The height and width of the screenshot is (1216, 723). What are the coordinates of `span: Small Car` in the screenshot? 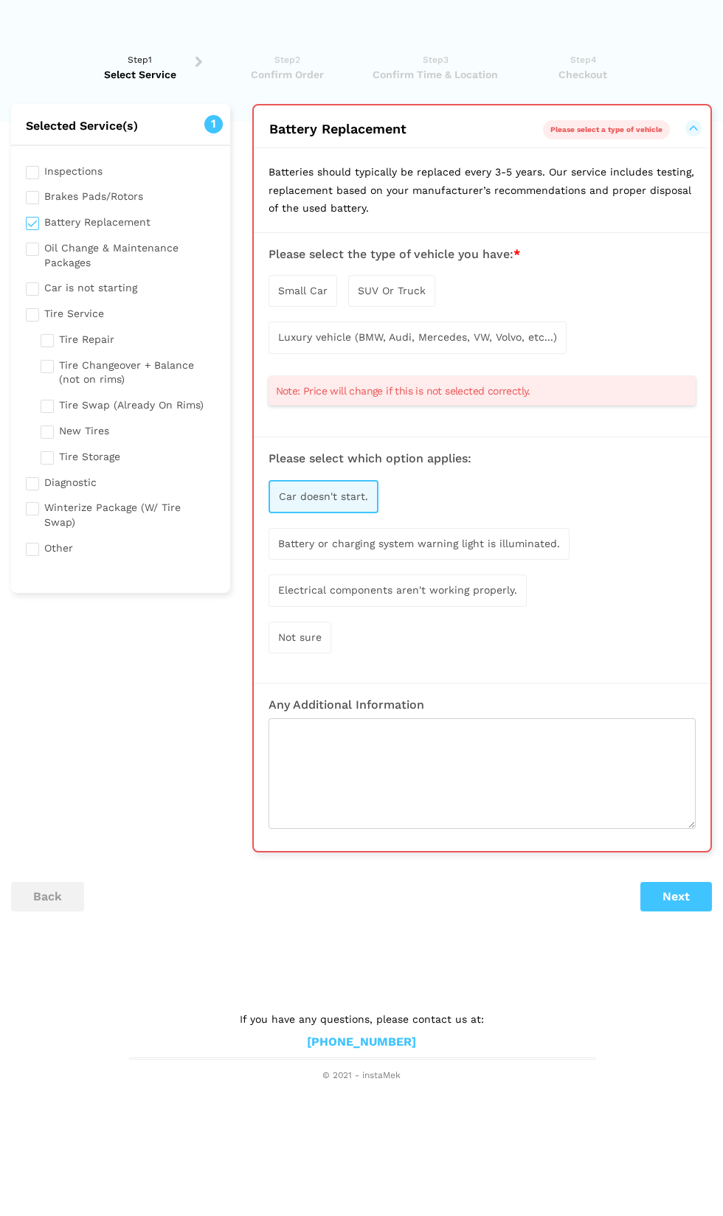 It's located at (302, 291).